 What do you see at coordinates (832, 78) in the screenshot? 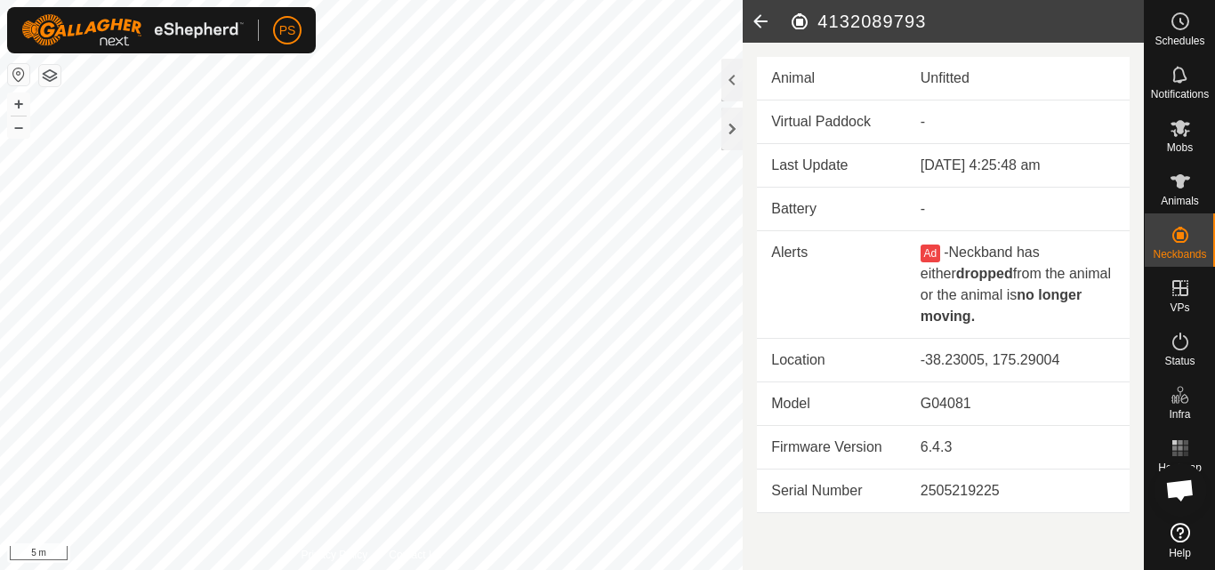
I see `td: Animal` at bounding box center [832, 78].